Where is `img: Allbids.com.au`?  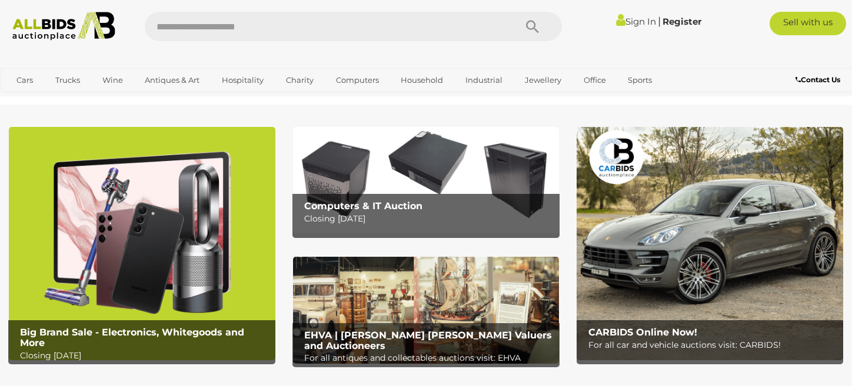 img: Allbids.com.au is located at coordinates (64, 26).